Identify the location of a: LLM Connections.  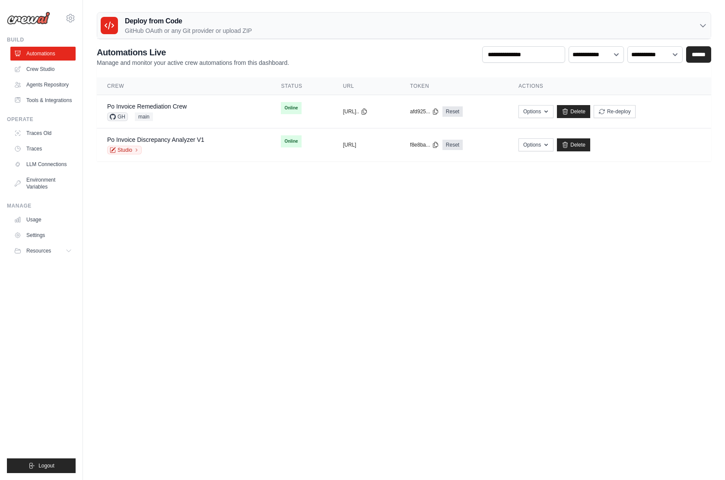
(43, 164).